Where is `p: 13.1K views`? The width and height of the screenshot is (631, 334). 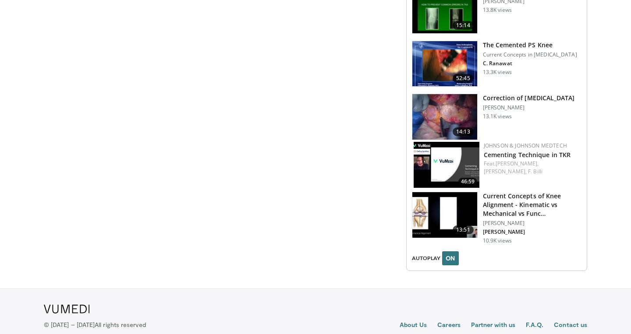
p: 13.1K views is located at coordinates (497, 117).